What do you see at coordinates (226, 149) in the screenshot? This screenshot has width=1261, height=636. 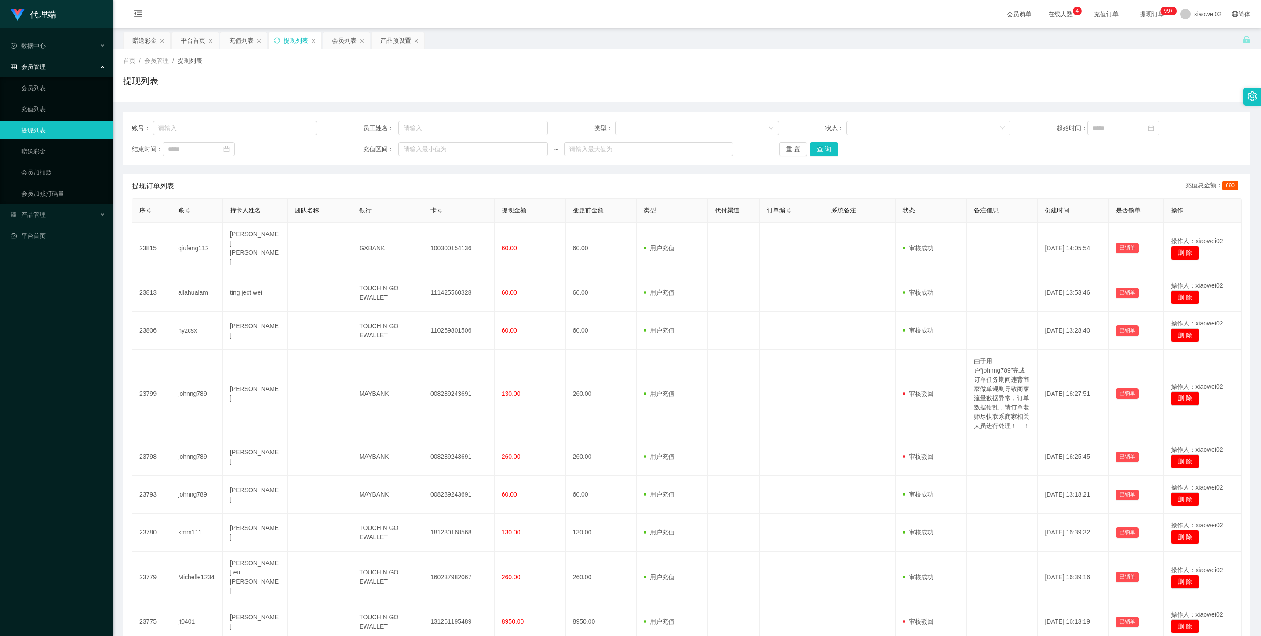 I see `i: 图标: calendar` at bounding box center [226, 149].